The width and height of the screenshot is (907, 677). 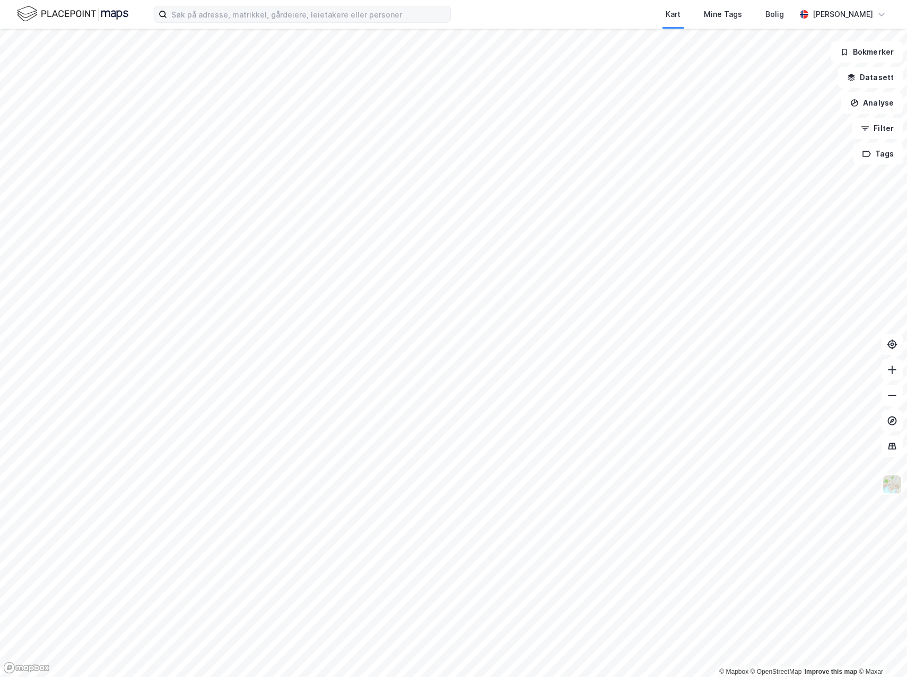 I want to click on a: Mapbox homepage, so click(x=27, y=667).